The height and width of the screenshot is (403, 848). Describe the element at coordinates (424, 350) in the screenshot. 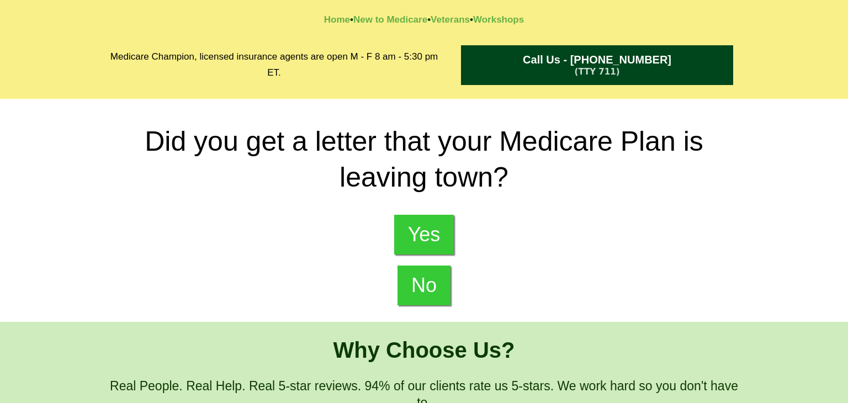

I see `h1: Why Choose Us?` at that location.